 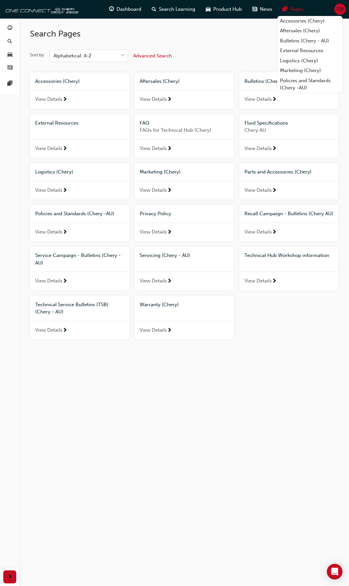 I want to click on a: Technical Hub Workshop informationView Details, so click(x=289, y=268).